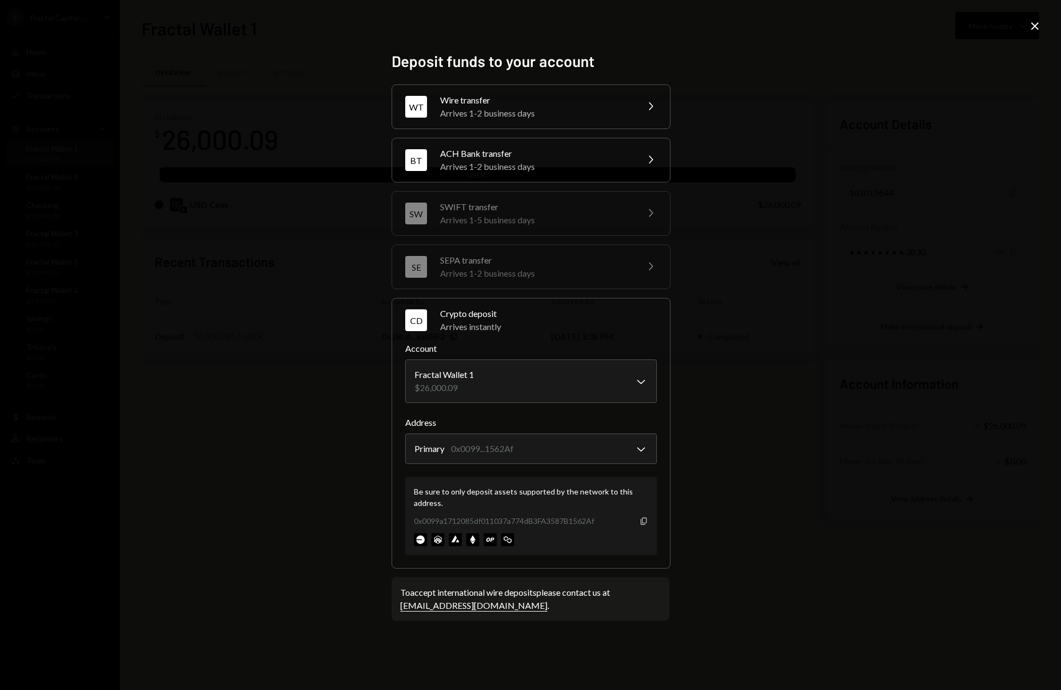 The image size is (1061, 690). Describe the element at coordinates (416, 267) in the screenshot. I see `div: SE` at that location.